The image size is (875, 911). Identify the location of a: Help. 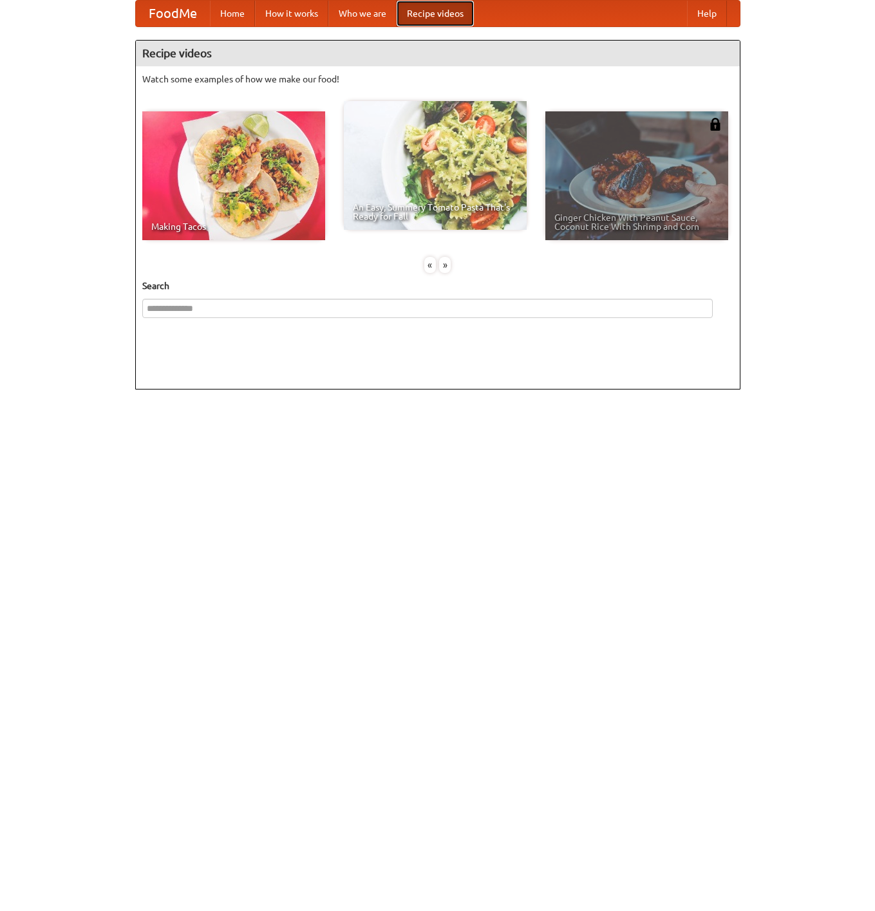
(707, 14).